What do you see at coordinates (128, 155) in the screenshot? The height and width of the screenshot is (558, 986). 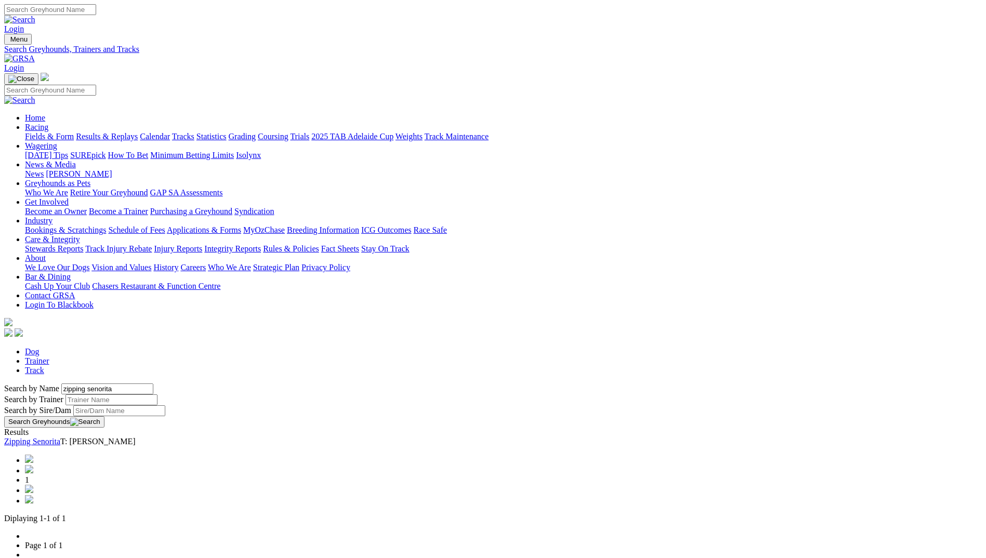 I see `a: How To Bet` at bounding box center [128, 155].